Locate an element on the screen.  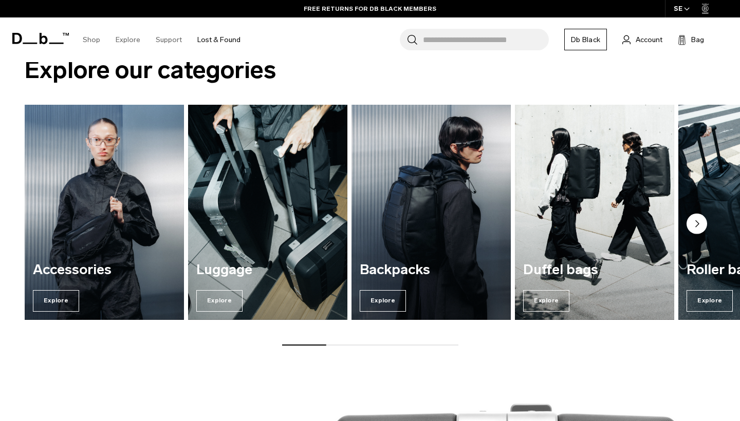
a: Shop is located at coordinates (91, 40).